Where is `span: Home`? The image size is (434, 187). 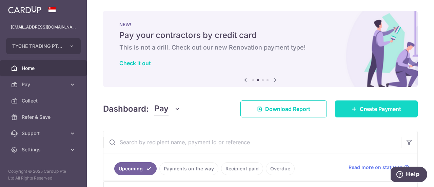 span: Home is located at coordinates (44, 68).